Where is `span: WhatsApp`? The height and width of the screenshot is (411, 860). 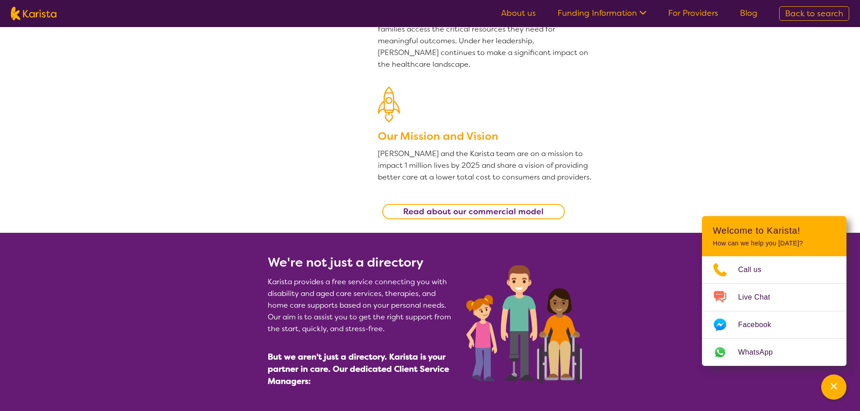
span: WhatsApp is located at coordinates (761, 353).